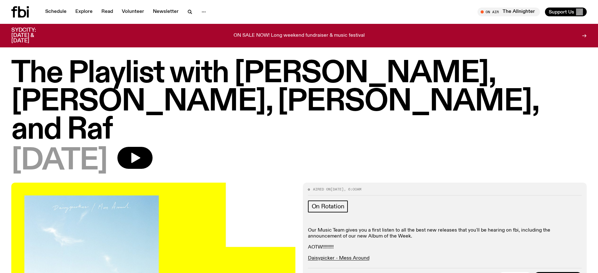 This screenshot has width=598, height=273. What do you see at coordinates (566, 12) in the screenshot?
I see `button: Support Us` at bounding box center [566, 12].